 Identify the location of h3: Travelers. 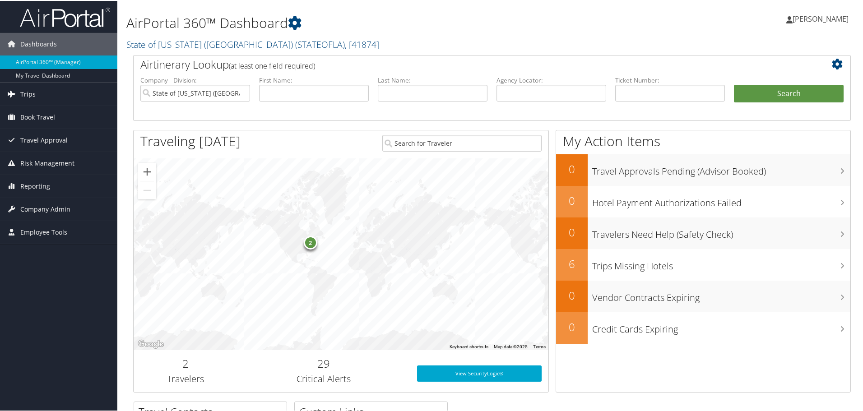
(186, 378).